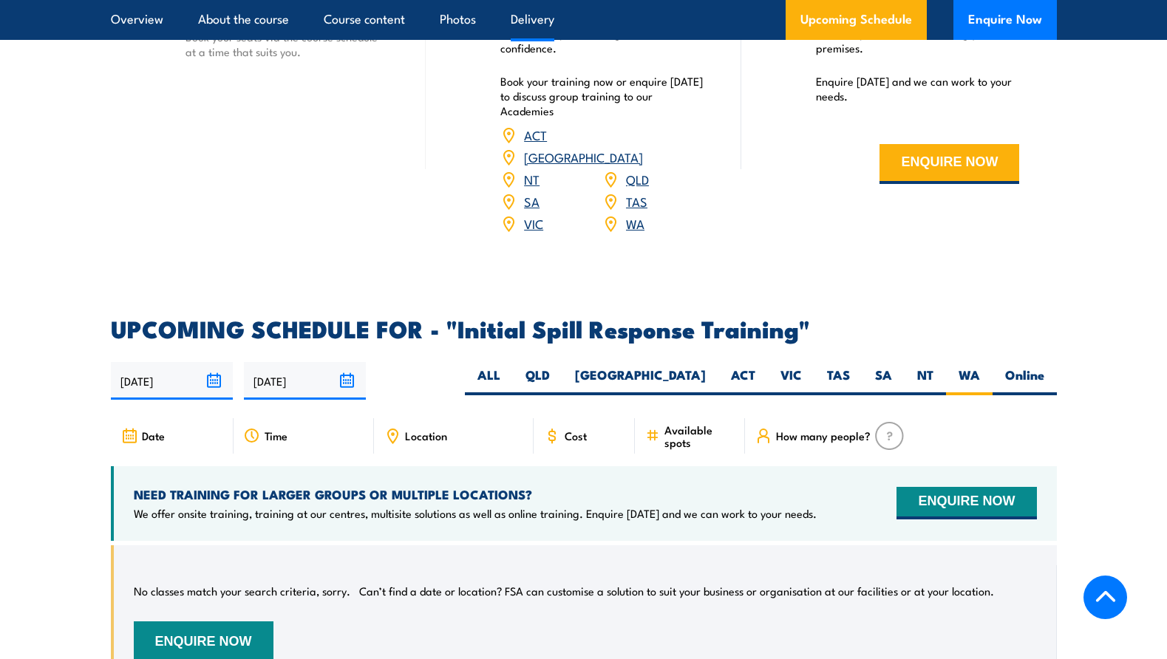 The height and width of the screenshot is (659, 1167). I want to click on label: VIC, so click(791, 381).